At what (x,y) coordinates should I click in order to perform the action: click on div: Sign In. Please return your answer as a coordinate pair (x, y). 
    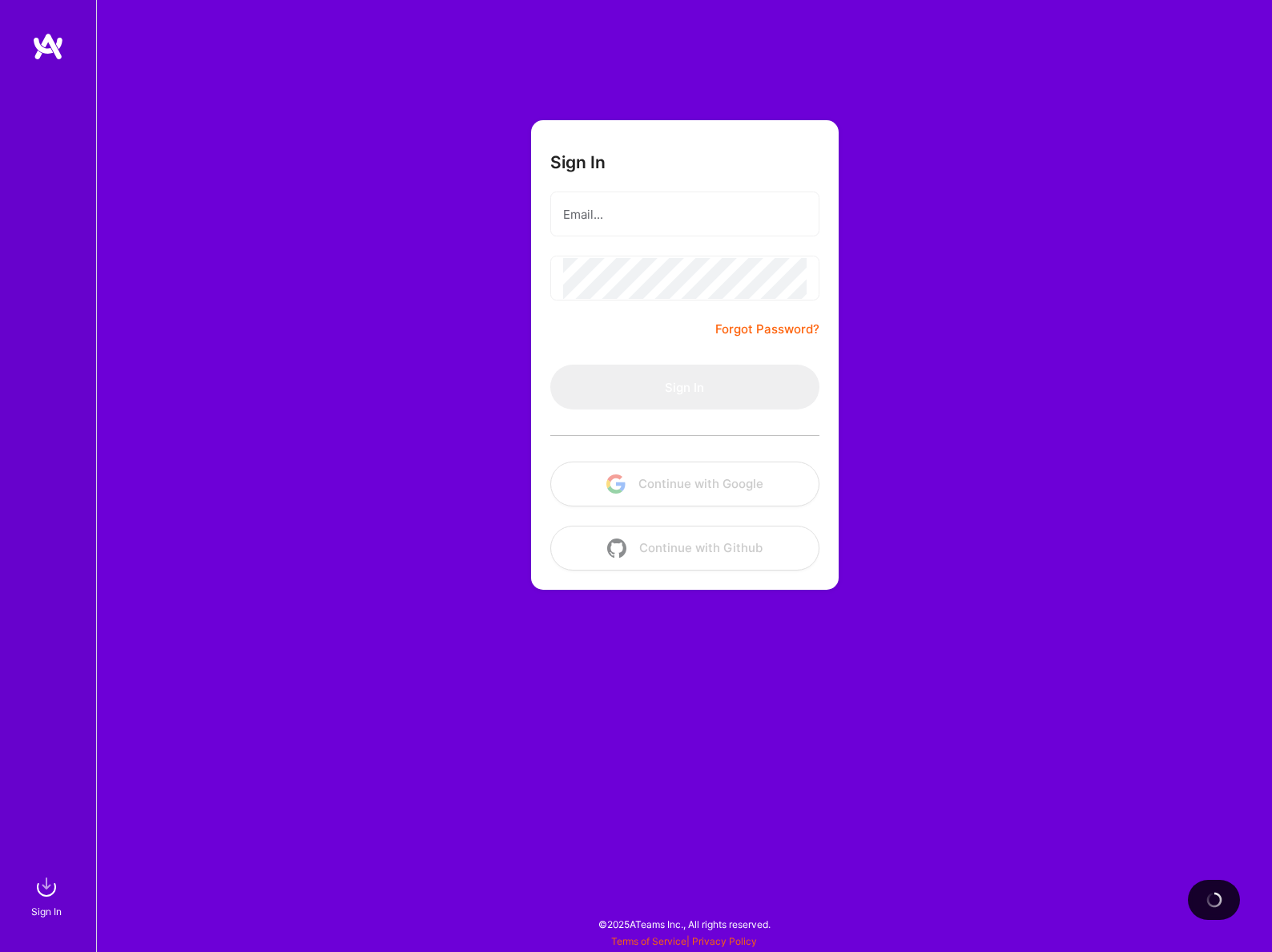
    Looking at the image, I should click on (47, 911).